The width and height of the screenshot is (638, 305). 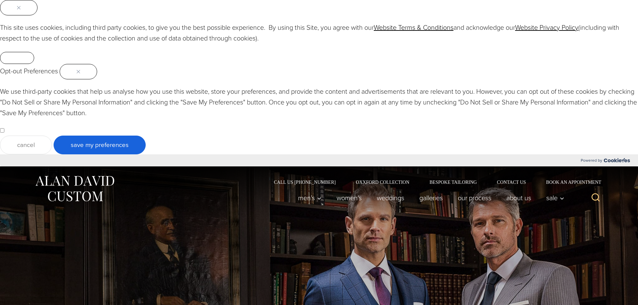 I want to click on a: Book an Appointment, so click(x=570, y=182).